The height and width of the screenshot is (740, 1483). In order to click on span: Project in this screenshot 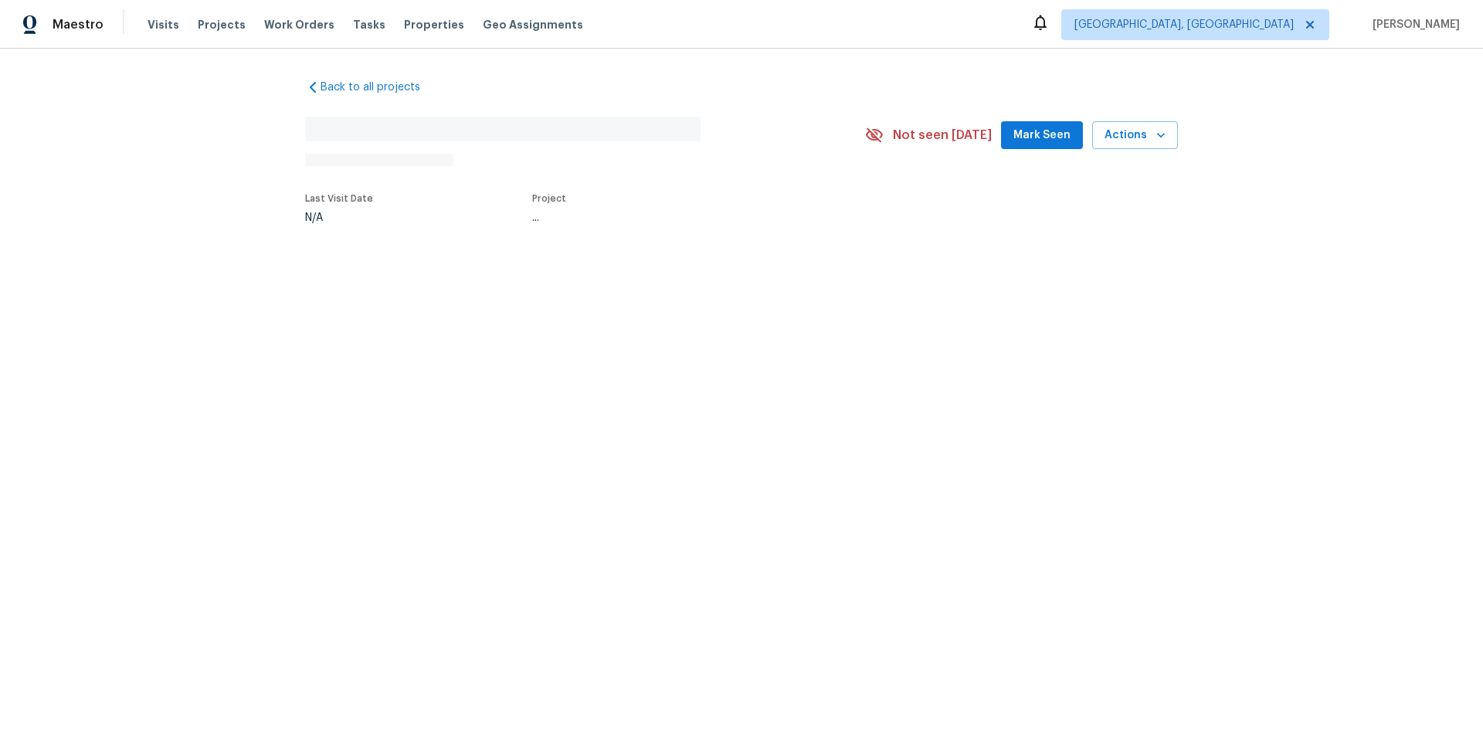, I will do `click(549, 198)`.